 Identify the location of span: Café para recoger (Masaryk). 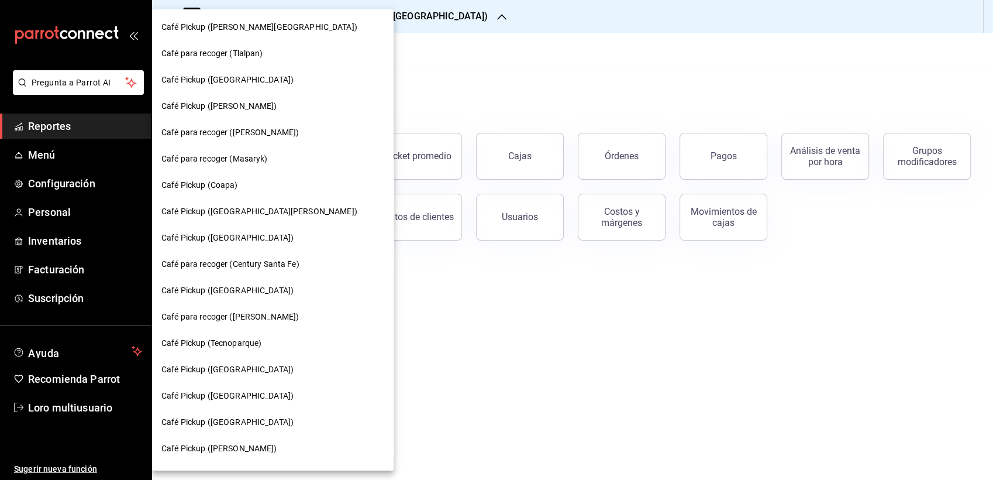
(215, 159).